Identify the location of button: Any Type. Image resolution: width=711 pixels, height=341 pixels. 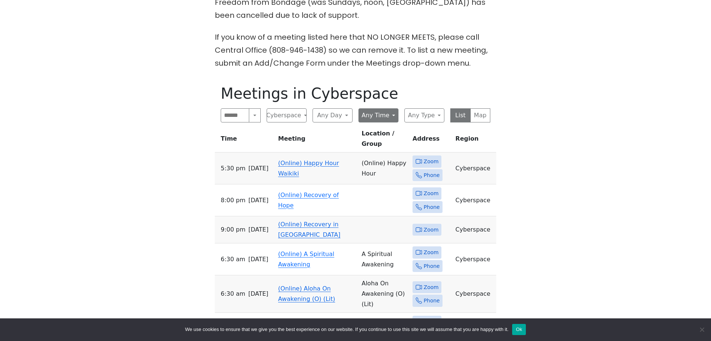
(425, 115).